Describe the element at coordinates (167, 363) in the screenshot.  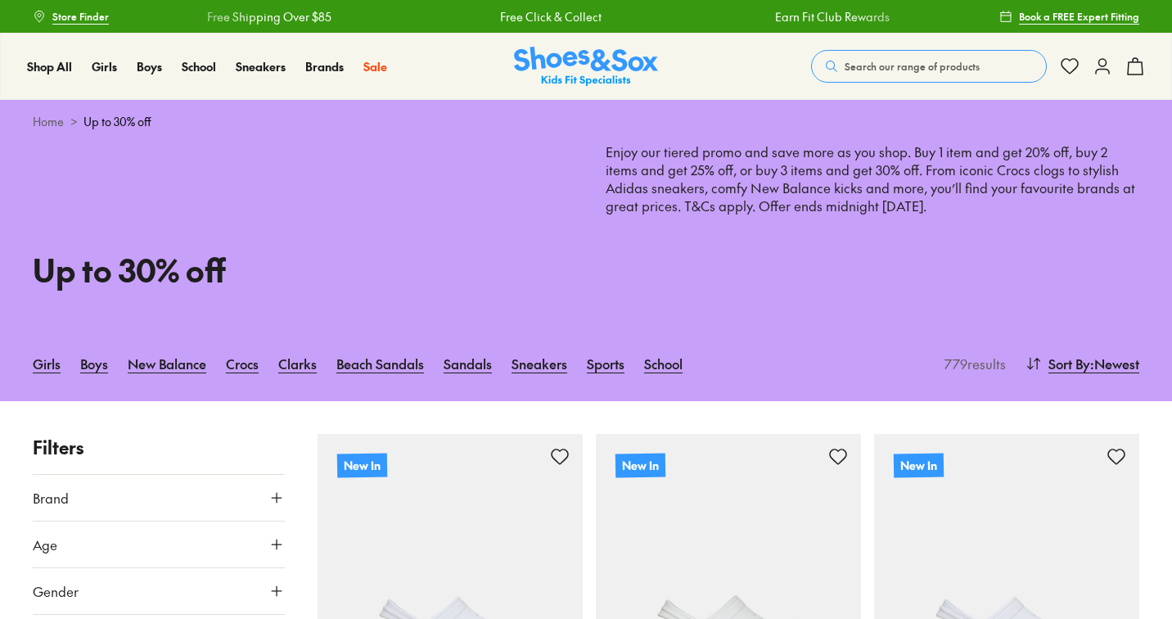
I see `a: New Balance` at that location.